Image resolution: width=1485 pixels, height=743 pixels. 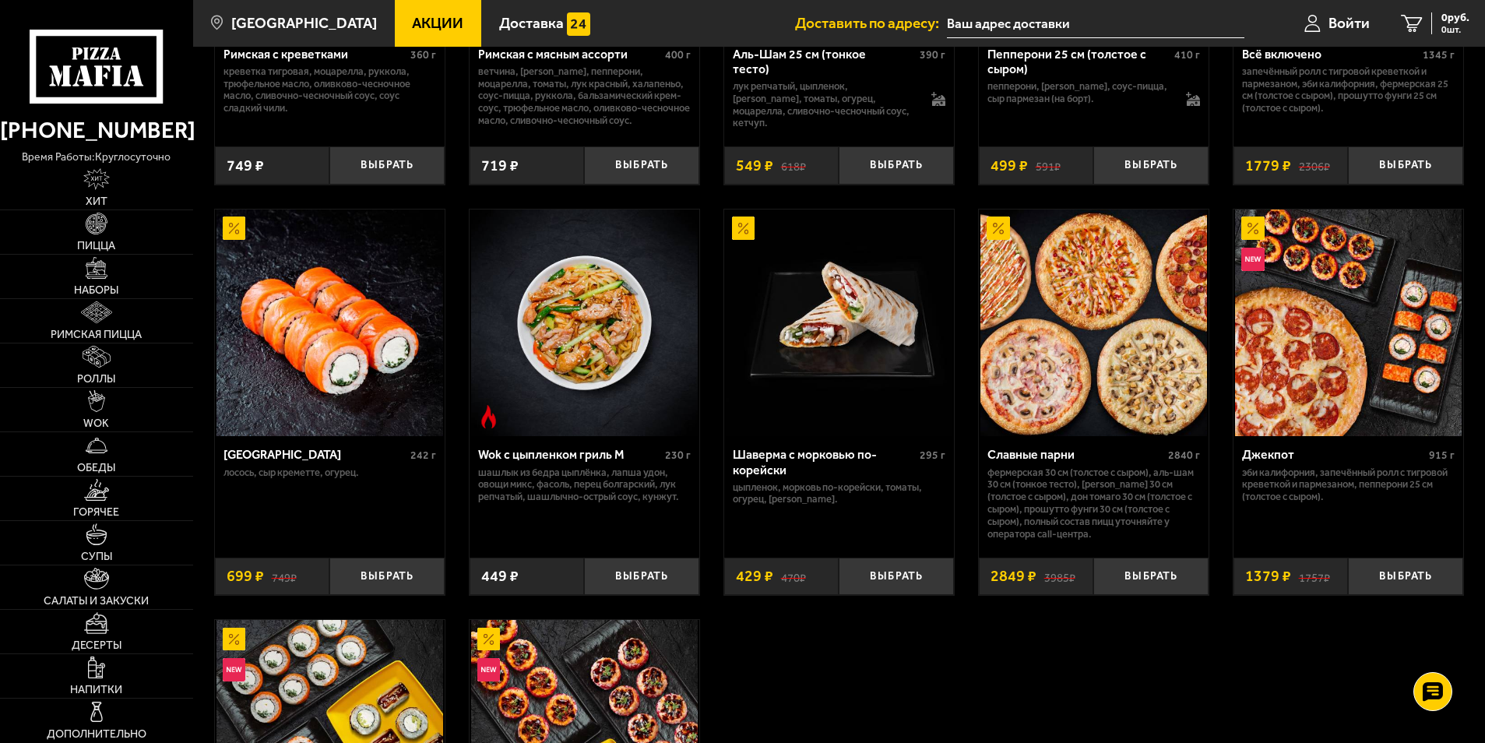 I want to click on span: 242 г, so click(x=423, y=455).